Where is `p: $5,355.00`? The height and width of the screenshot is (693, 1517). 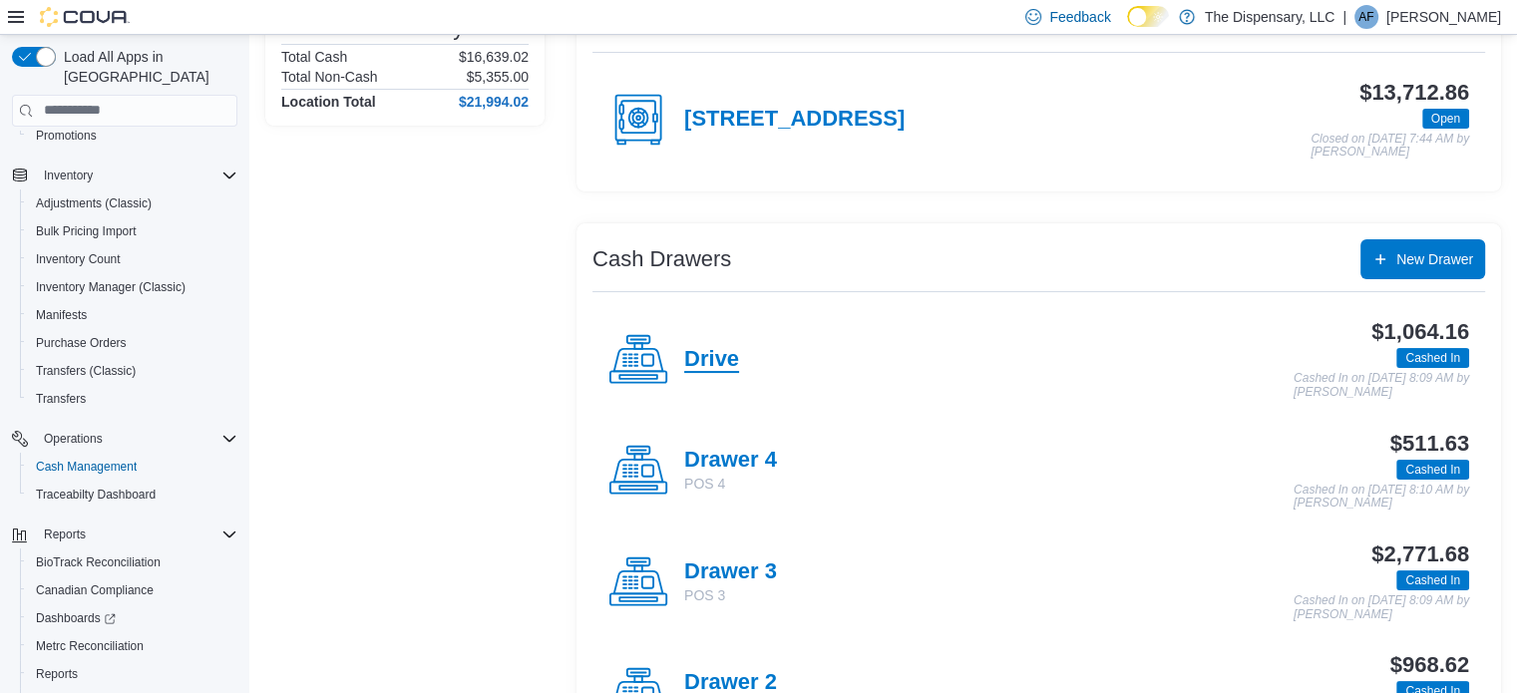 p: $5,355.00 is located at coordinates (498, 77).